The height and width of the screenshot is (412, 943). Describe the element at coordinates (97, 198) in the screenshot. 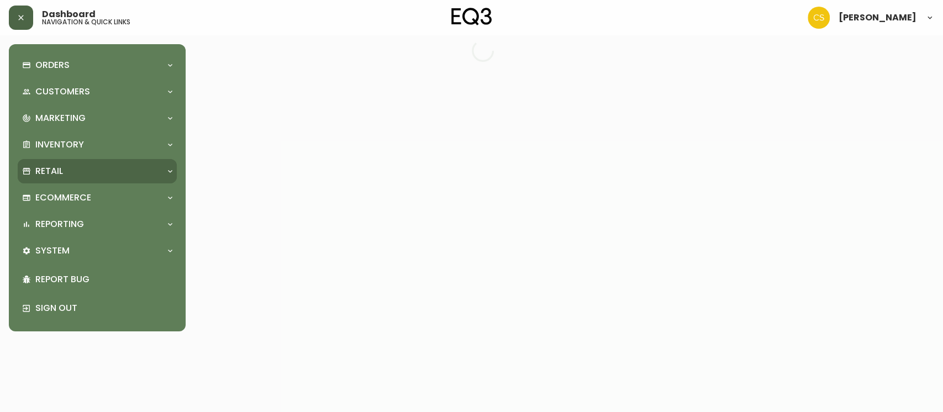

I see `div: Ecommerce` at that location.